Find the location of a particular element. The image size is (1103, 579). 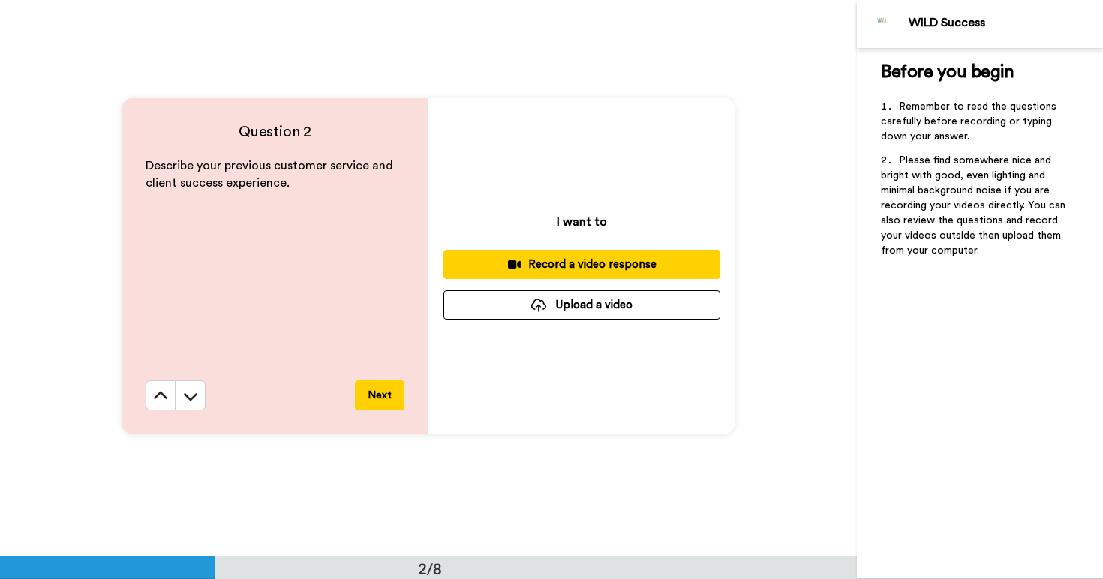

span: Before you begin is located at coordinates (947, 72).